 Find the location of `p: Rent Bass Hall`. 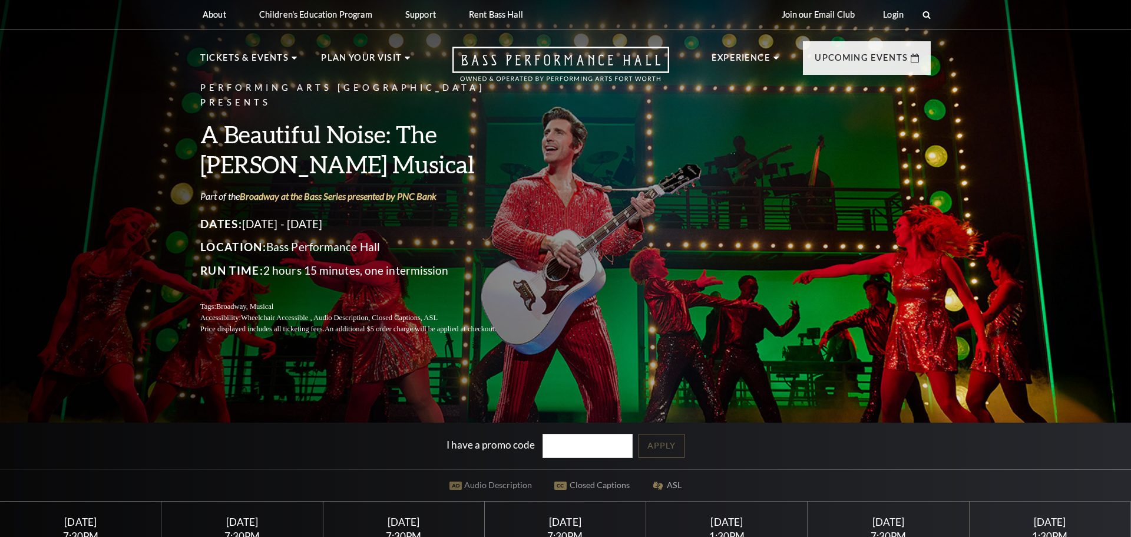

p: Rent Bass Hall is located at coordinates (496, 14).